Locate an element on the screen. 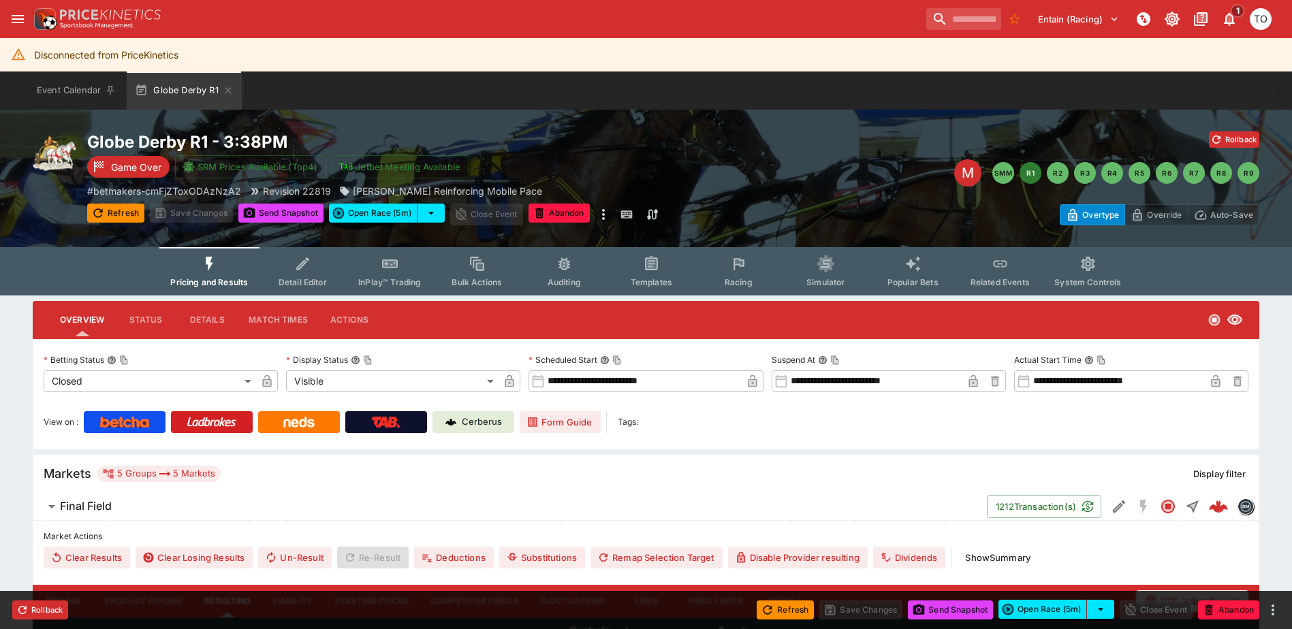  button: SRM Prices Available (Top4) is located at coordinates (251, 167).